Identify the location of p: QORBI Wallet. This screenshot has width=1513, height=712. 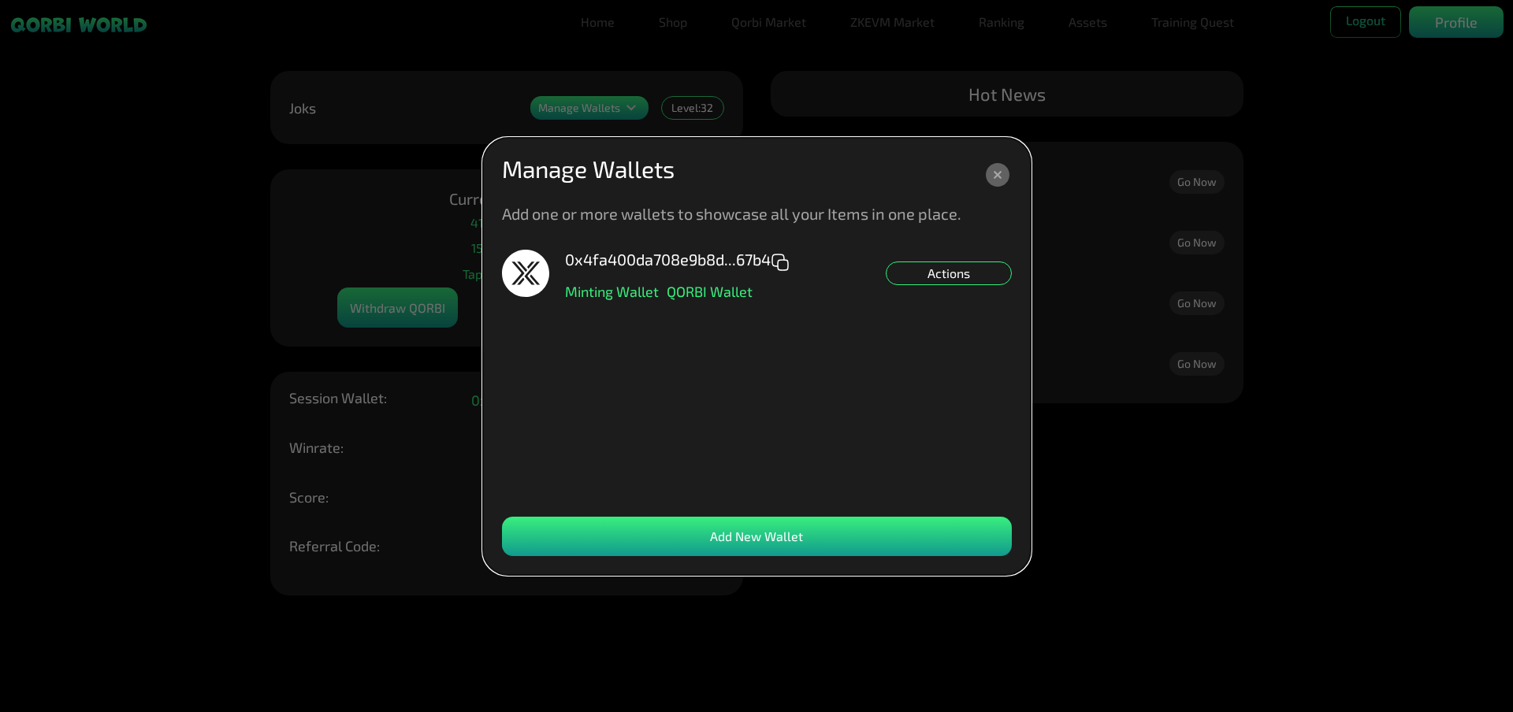
(709, 292).